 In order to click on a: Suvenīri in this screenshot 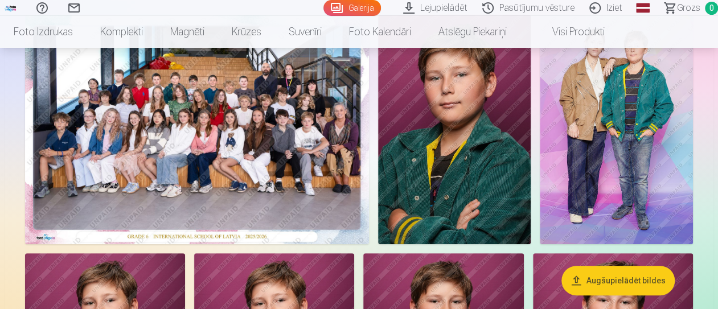, I will do `click(305, 32)`.